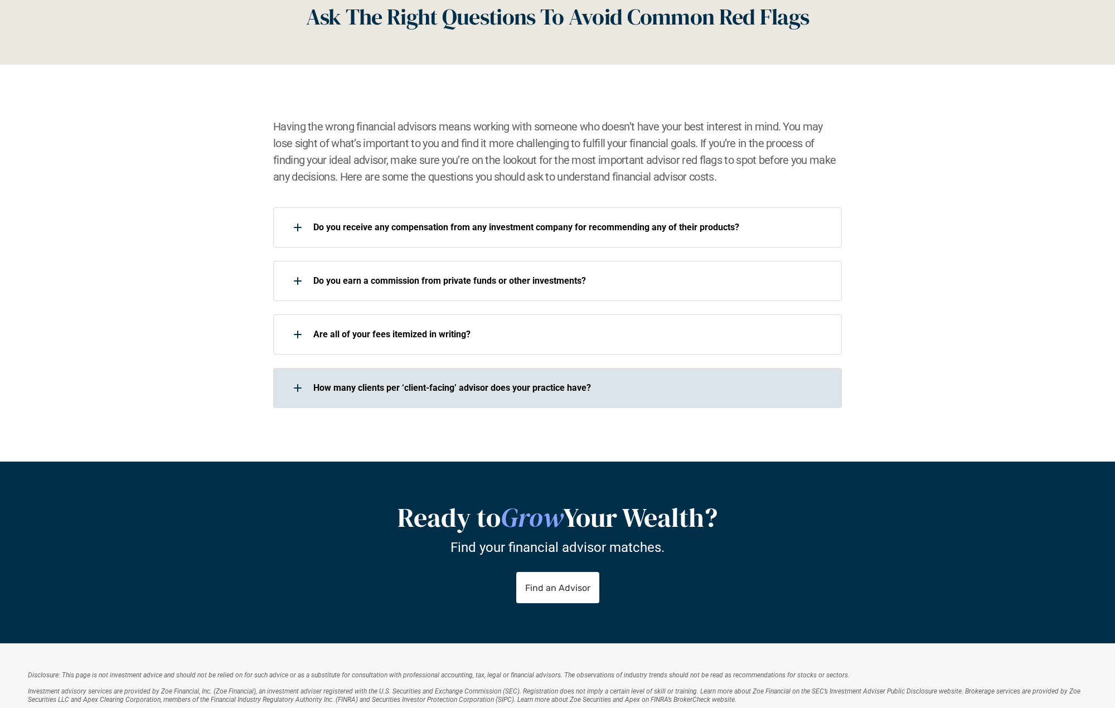  I want to click on p: Find an Advisor, so click(557, 588).